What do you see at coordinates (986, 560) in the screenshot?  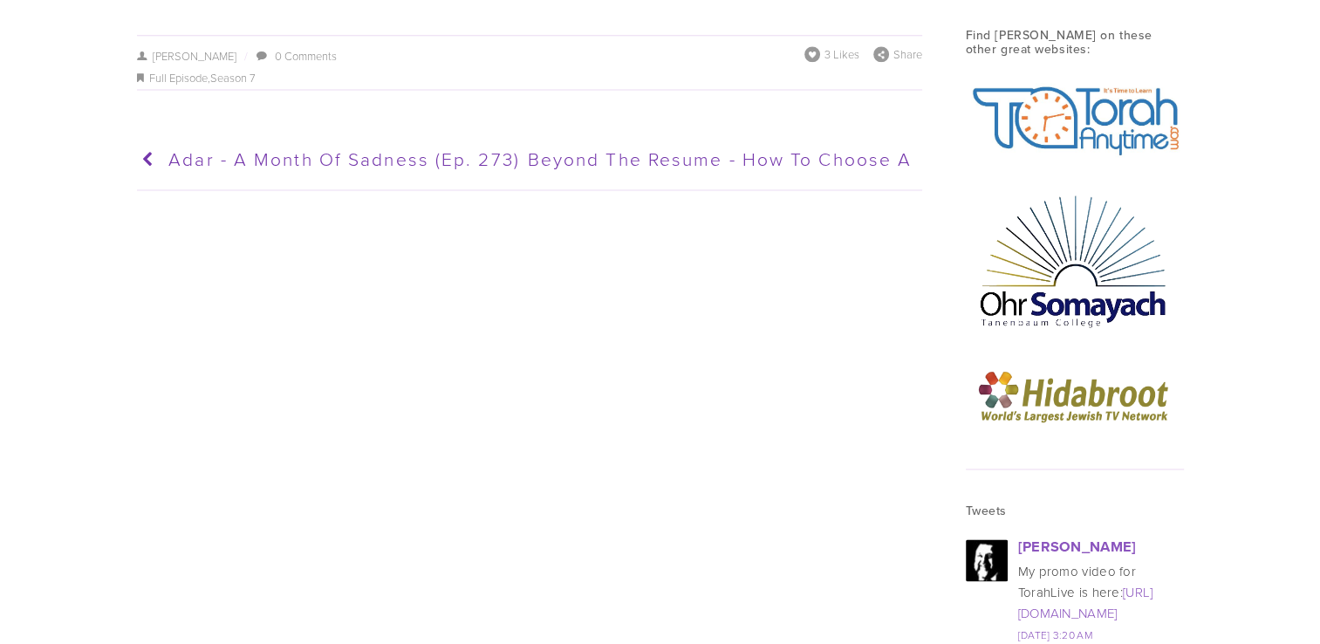 I see `img: gkDPMaBV_normal.jpg` at bounding box center [986, 560].